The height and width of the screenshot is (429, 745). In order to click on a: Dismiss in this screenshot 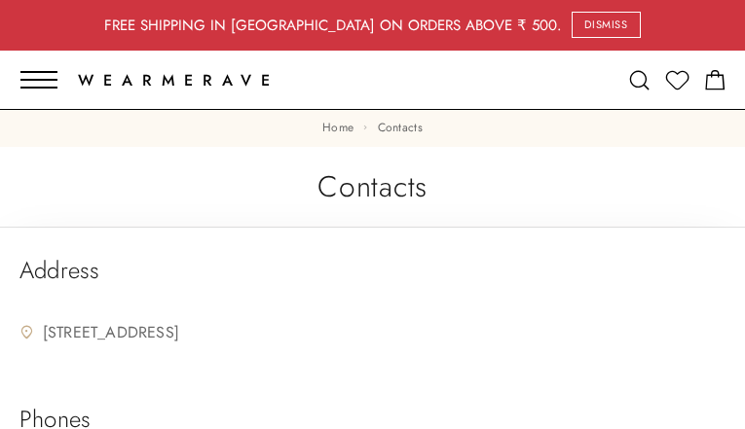, I will do `click(606, 24)`.